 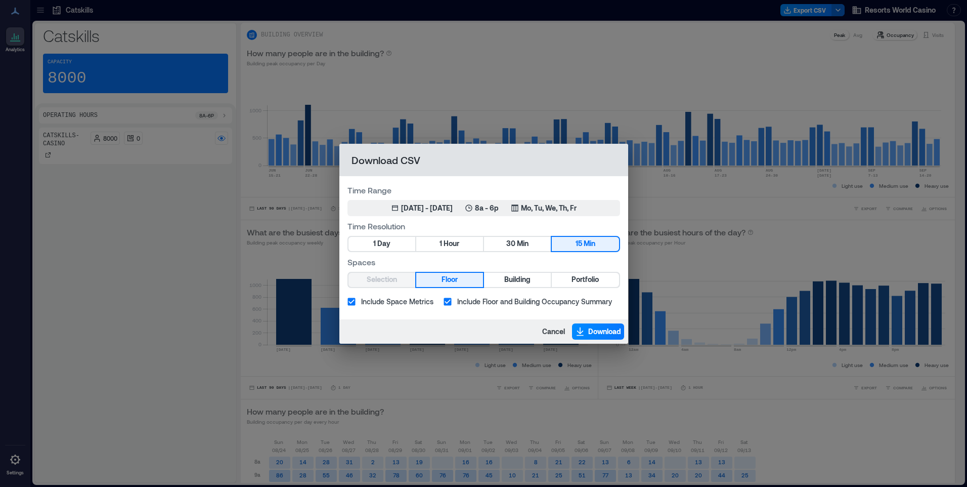 I want to click on button: Cancel, so click(x=553, y=331).